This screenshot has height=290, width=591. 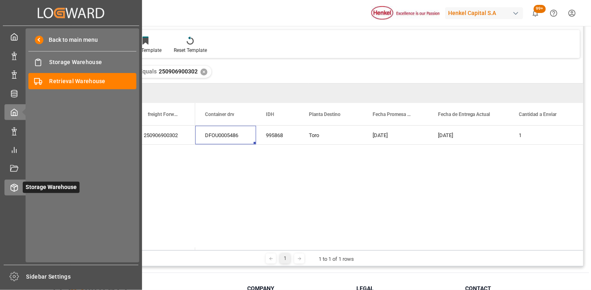 What do you see at coordinates (82, 81) in the screenshot?
I see `a: Retrieval Warehouse` at bounding box center [82, 81].